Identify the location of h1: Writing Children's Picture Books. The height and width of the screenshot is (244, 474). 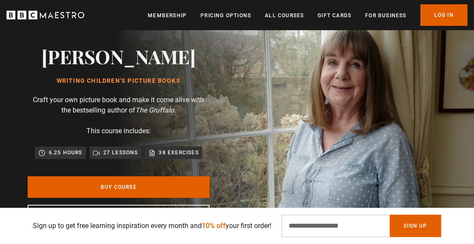
(118, 81).